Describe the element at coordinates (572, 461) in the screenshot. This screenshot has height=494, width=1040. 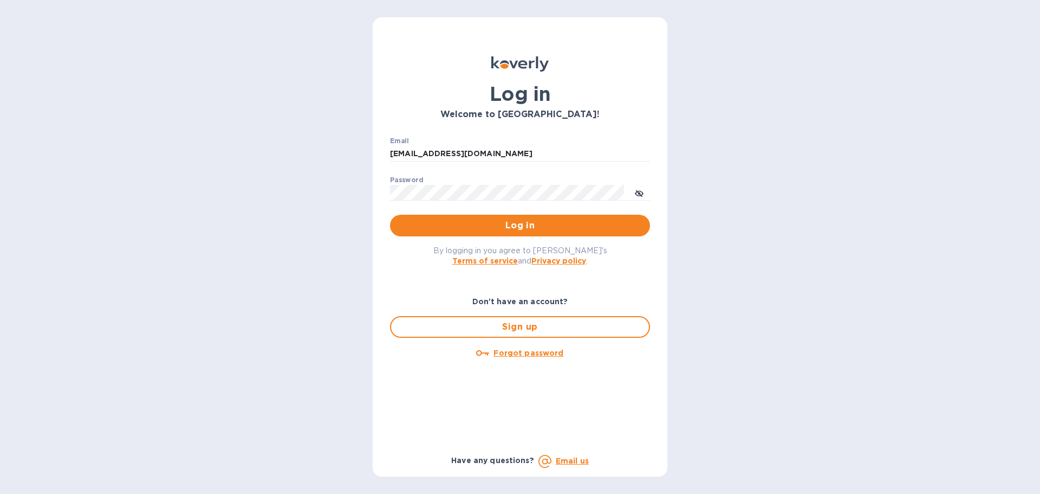
I see `b: Email us` at that location.